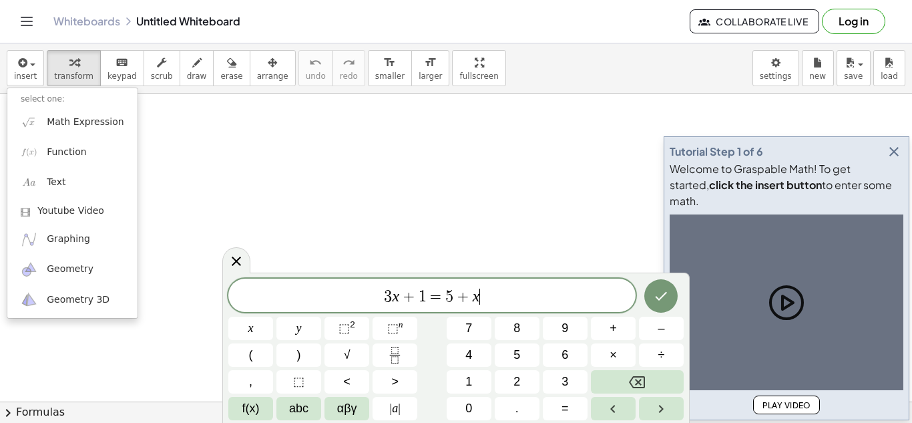 The image size is (912, 423). I want to click on button: 0, so click(469, 408).